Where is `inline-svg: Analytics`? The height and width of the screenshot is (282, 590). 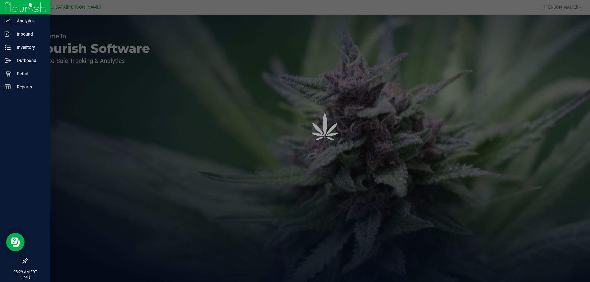
inline-svg: Analytics is located at coordinates (8, 21).